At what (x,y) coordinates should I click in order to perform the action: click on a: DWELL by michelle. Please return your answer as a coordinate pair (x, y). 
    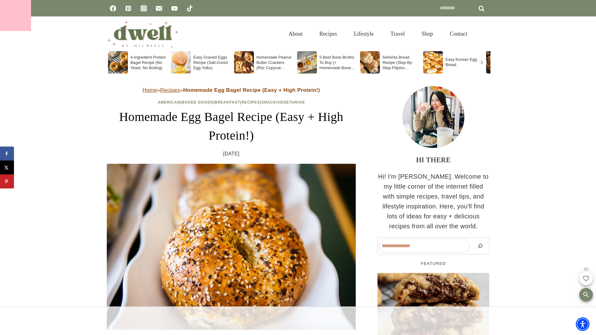
    Looking at the image, I should click on (142, 34).